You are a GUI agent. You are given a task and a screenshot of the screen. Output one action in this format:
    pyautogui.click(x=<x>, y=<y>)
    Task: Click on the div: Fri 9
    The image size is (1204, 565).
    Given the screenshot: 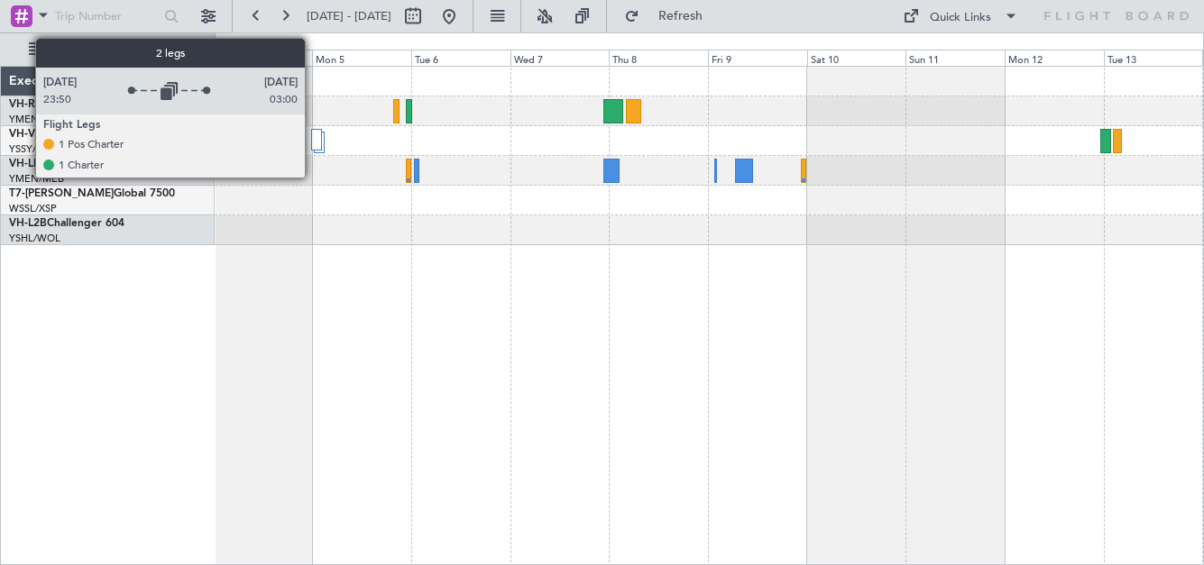 What is the action you would take?
    pyautogui.click(x=757, y=58)
    